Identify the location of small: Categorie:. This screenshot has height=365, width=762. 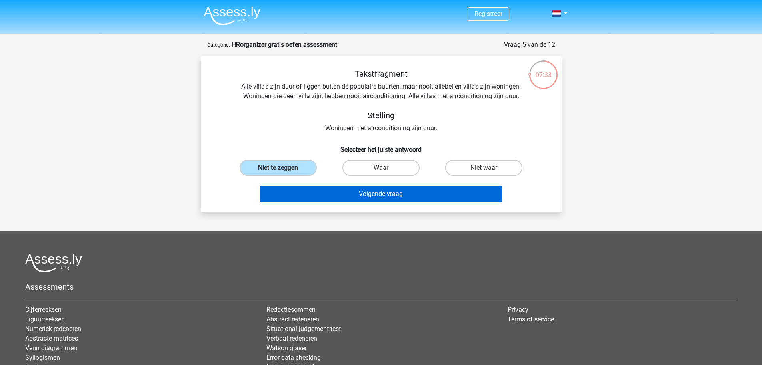
(219, 45).